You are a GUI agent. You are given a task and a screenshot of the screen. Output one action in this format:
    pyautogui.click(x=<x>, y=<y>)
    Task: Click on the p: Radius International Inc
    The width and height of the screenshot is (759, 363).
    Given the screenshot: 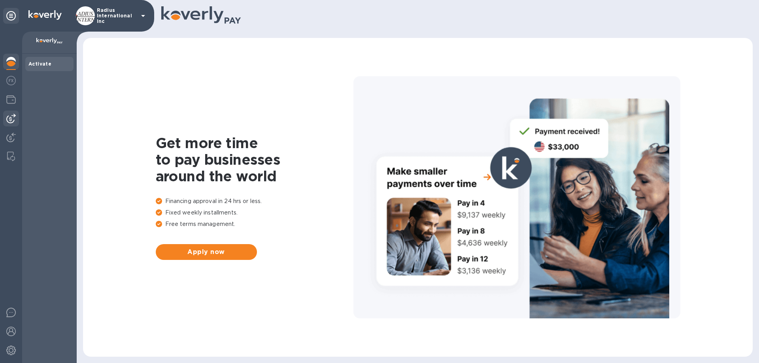 What is the action you would take?
    pyautogui.click(x=117, y=16)
    